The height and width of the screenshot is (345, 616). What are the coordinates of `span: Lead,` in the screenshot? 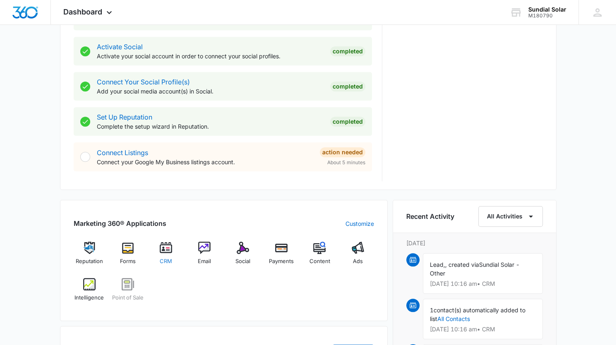 It's located at (437, 264).